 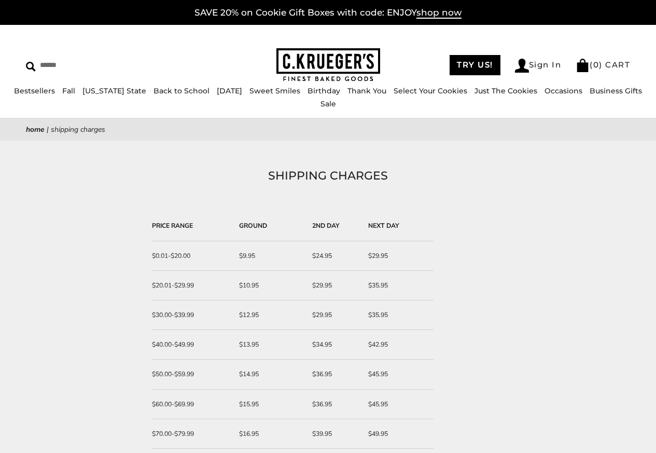 What do you see at coordinates (328, 176) in the screenshot?
I see `h1: SHIPPING CHARGES` at bounding box center [328, 176].